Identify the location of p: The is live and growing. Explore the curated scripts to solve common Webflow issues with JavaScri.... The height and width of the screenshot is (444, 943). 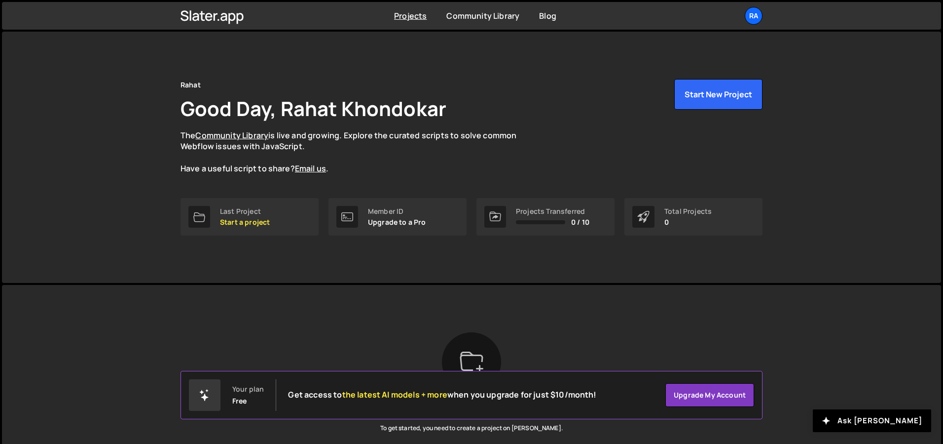
(358, 152).